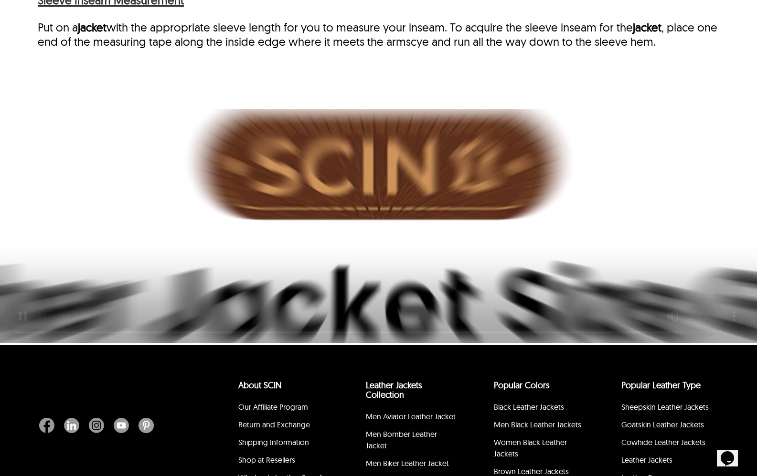 This screenshot has width=757, height=476. Describe the element at coordinates (6, 8) in the screenshot. I see `span: 1` at that location.